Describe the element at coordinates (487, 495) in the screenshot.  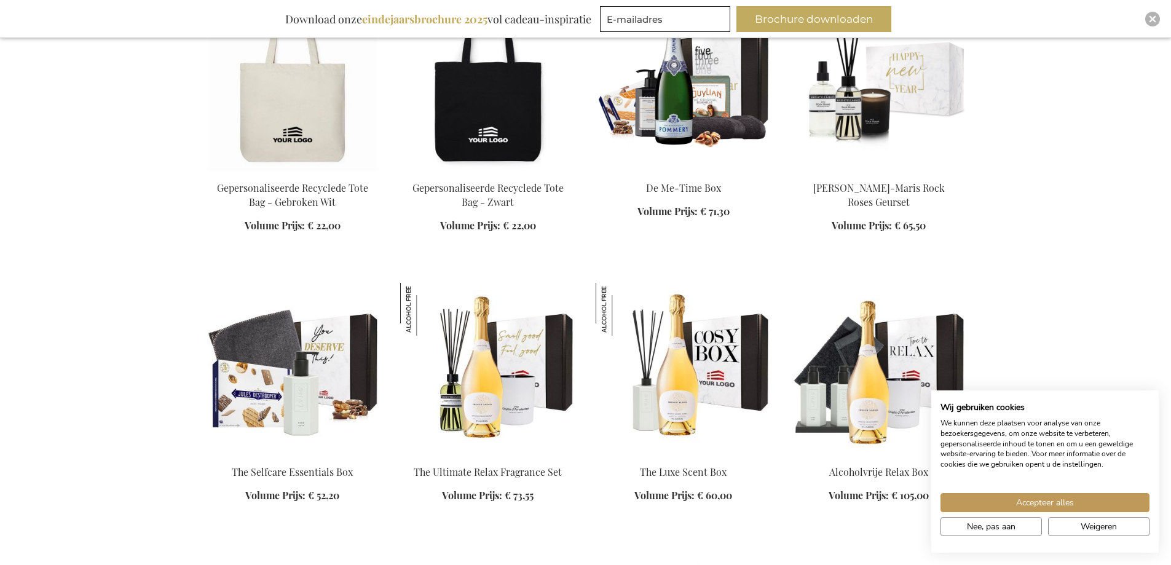
I see `a: Volume Prijs: € 73,55` at that location.